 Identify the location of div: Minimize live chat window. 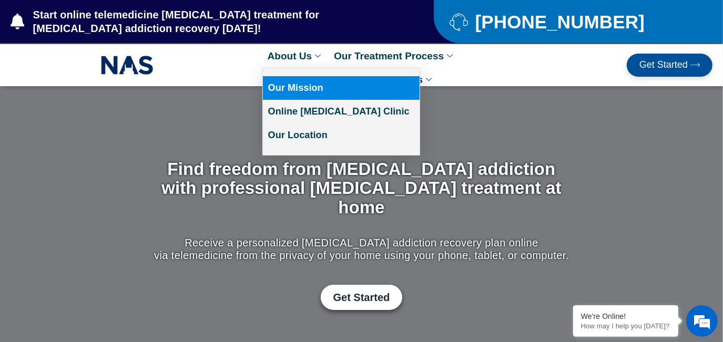
(185, 18).